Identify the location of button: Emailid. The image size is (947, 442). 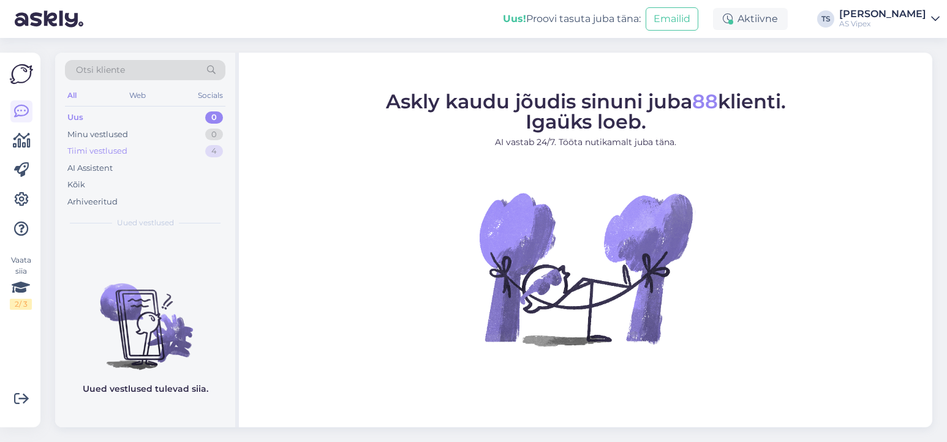
(672, 19).